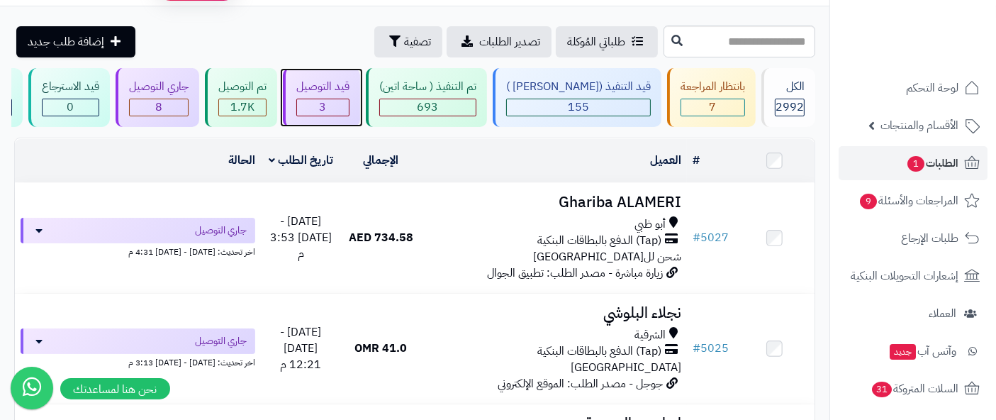 The image size is (996, 420). I want to click on div: 0, so click(70, 107).